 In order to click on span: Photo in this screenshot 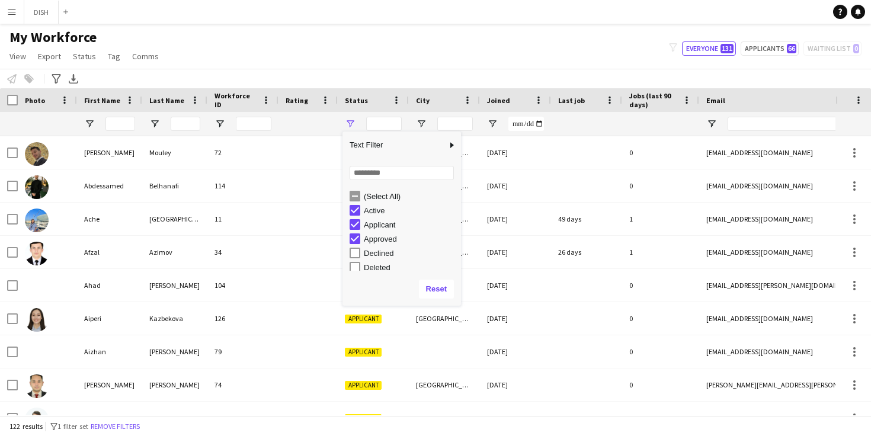, I will do `click(35, 100)`.